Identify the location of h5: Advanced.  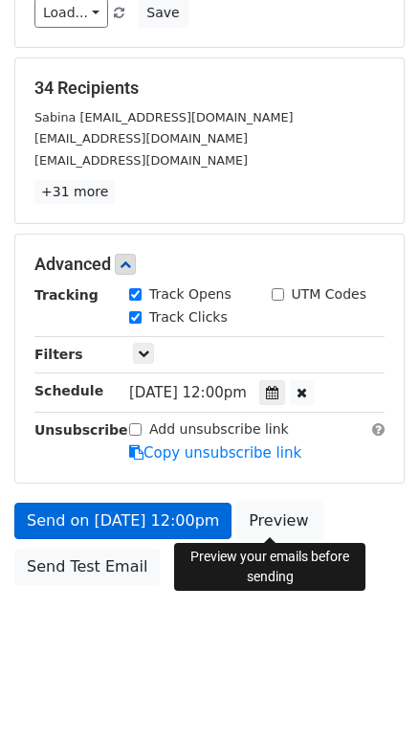
(210, 264).